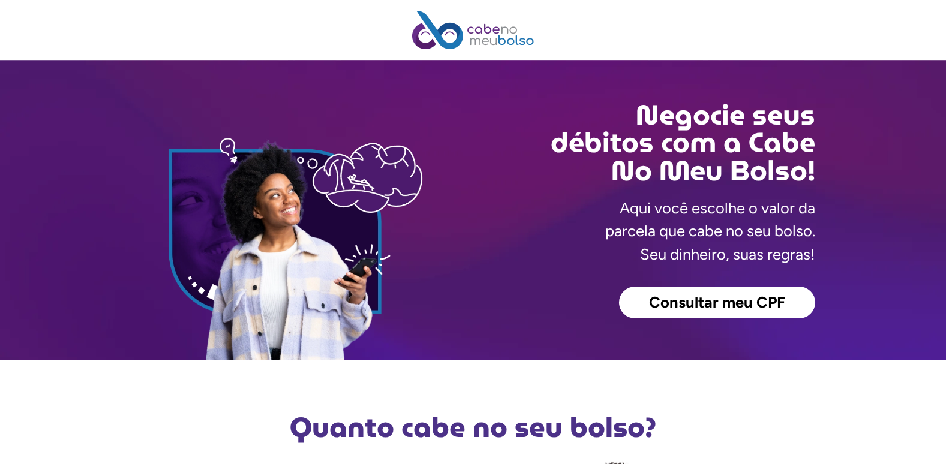  I want to click on p: Aqui você escolhe o valor da parcela que cabe no seu bolso. Seu dinheiro, suas regras!, so click(710, 231).